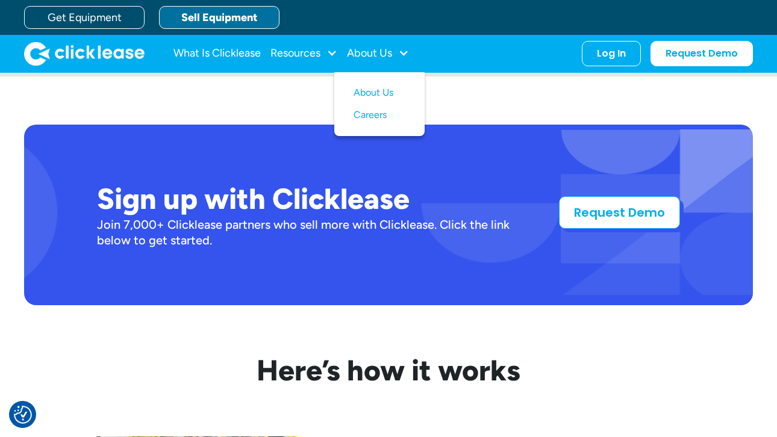  Describe the element at coordinates (217, 54) in the screenshot. I see `a: What Is Clicklease` at that location.